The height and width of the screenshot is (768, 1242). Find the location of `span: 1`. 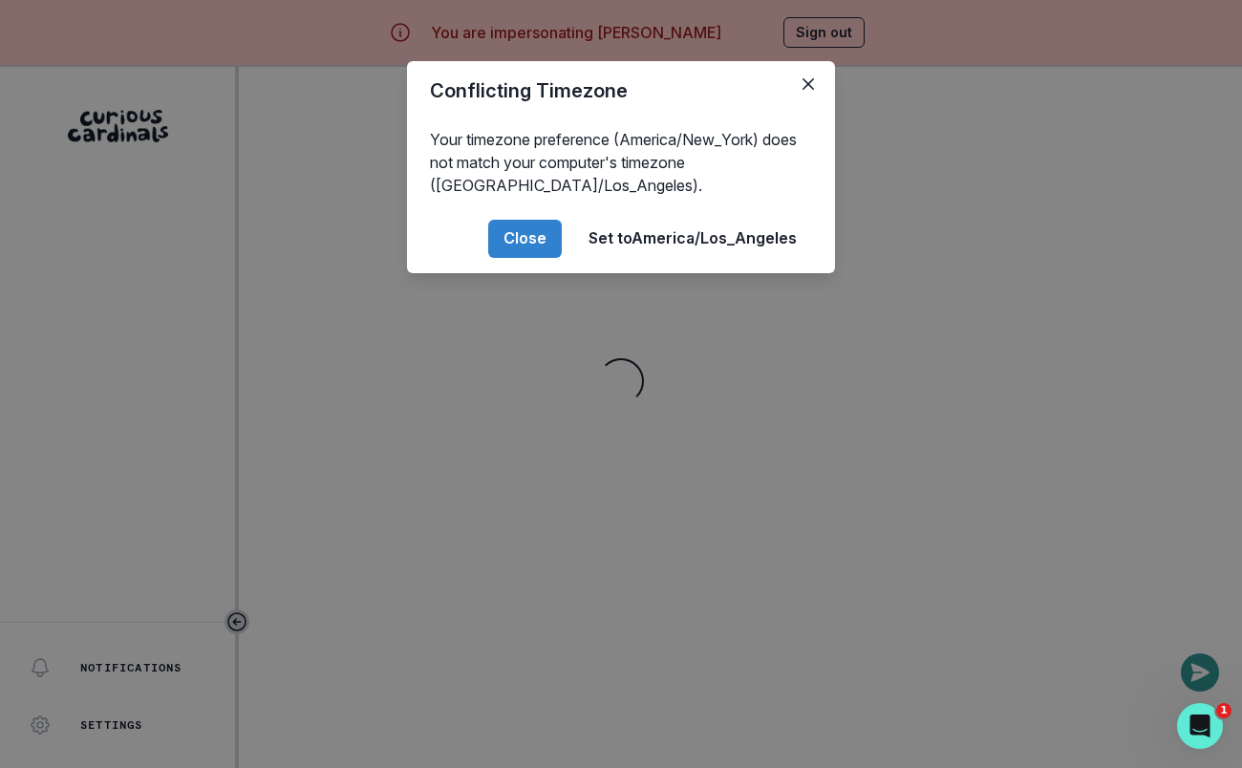

span: 1 is located at coordinates (1223, 711).